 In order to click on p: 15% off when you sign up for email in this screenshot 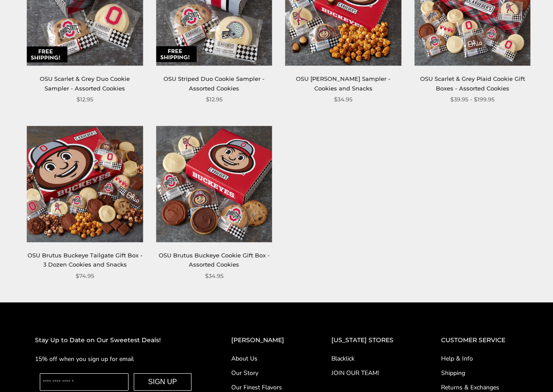, I will do `click(115, 359)`.